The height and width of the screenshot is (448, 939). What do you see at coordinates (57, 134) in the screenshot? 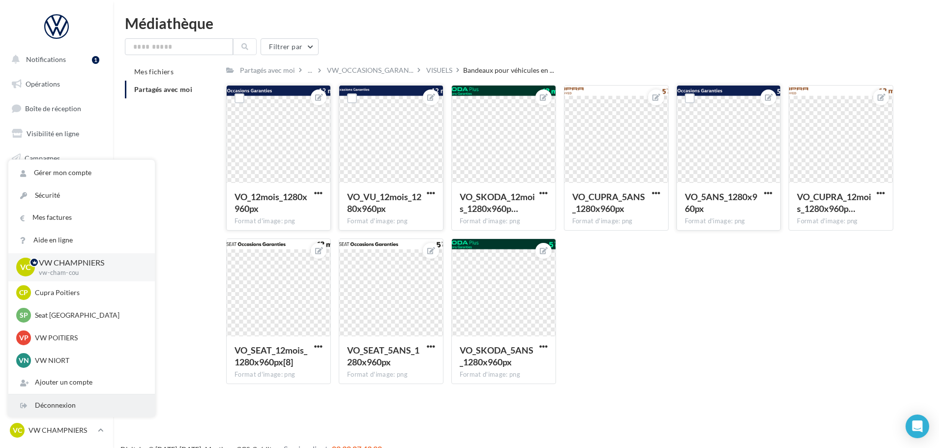
I see `a: Visibilité en ligne` at bounding box center [57, 134].